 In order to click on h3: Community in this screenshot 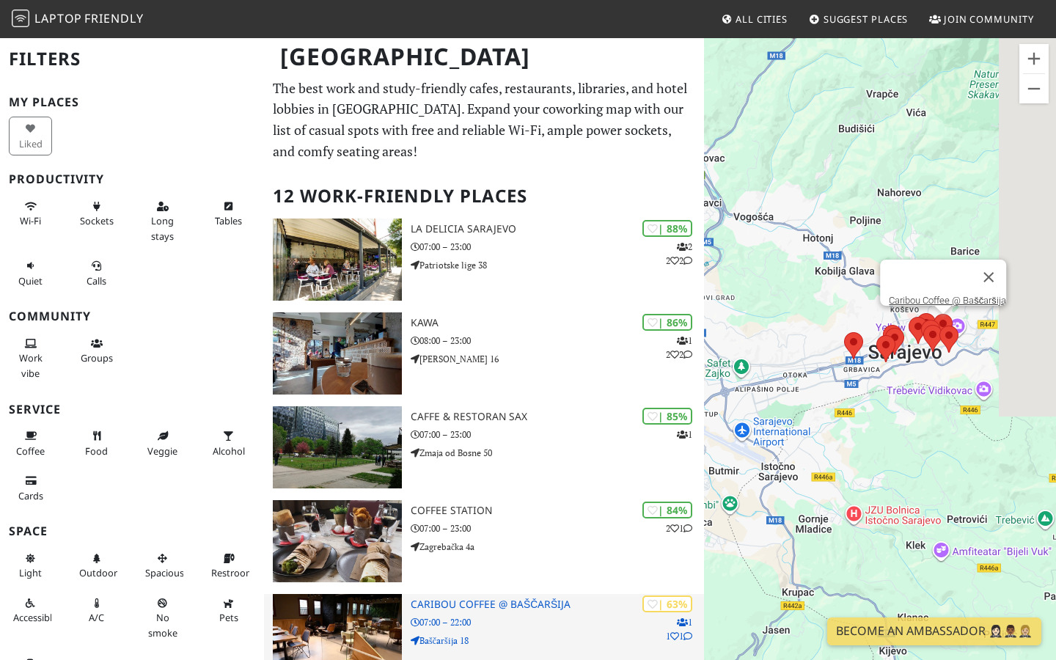, I will do `click(132, 316)`.